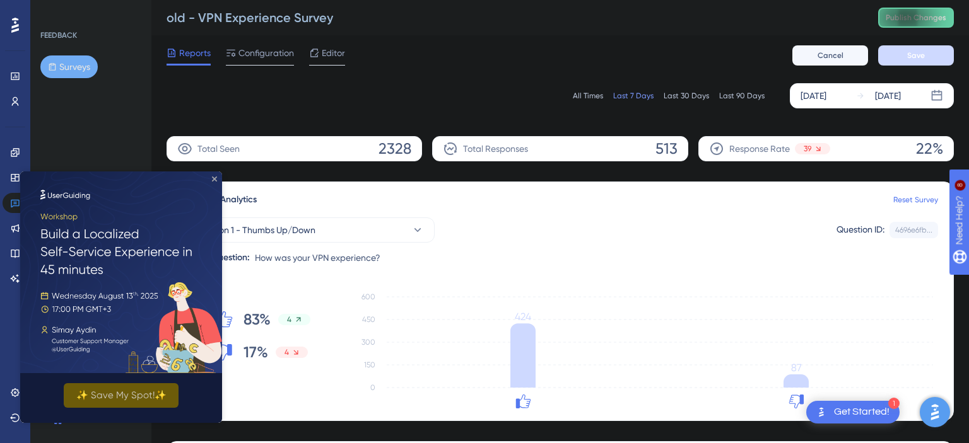 The width and height of the screenshot is (969, 443). I want to click on button: Question 1 - Thumbs Up/Down, so click(308, 230).